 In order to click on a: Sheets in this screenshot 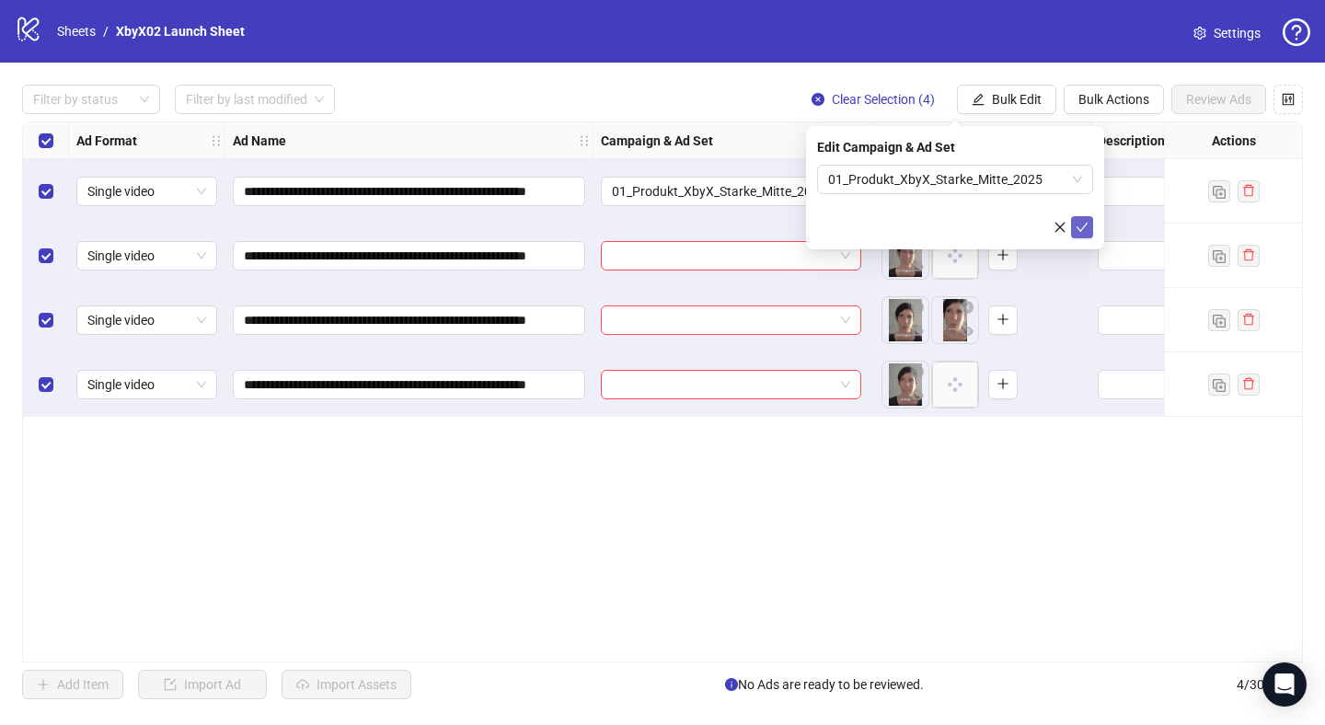, I will do `click(76, 31)`.